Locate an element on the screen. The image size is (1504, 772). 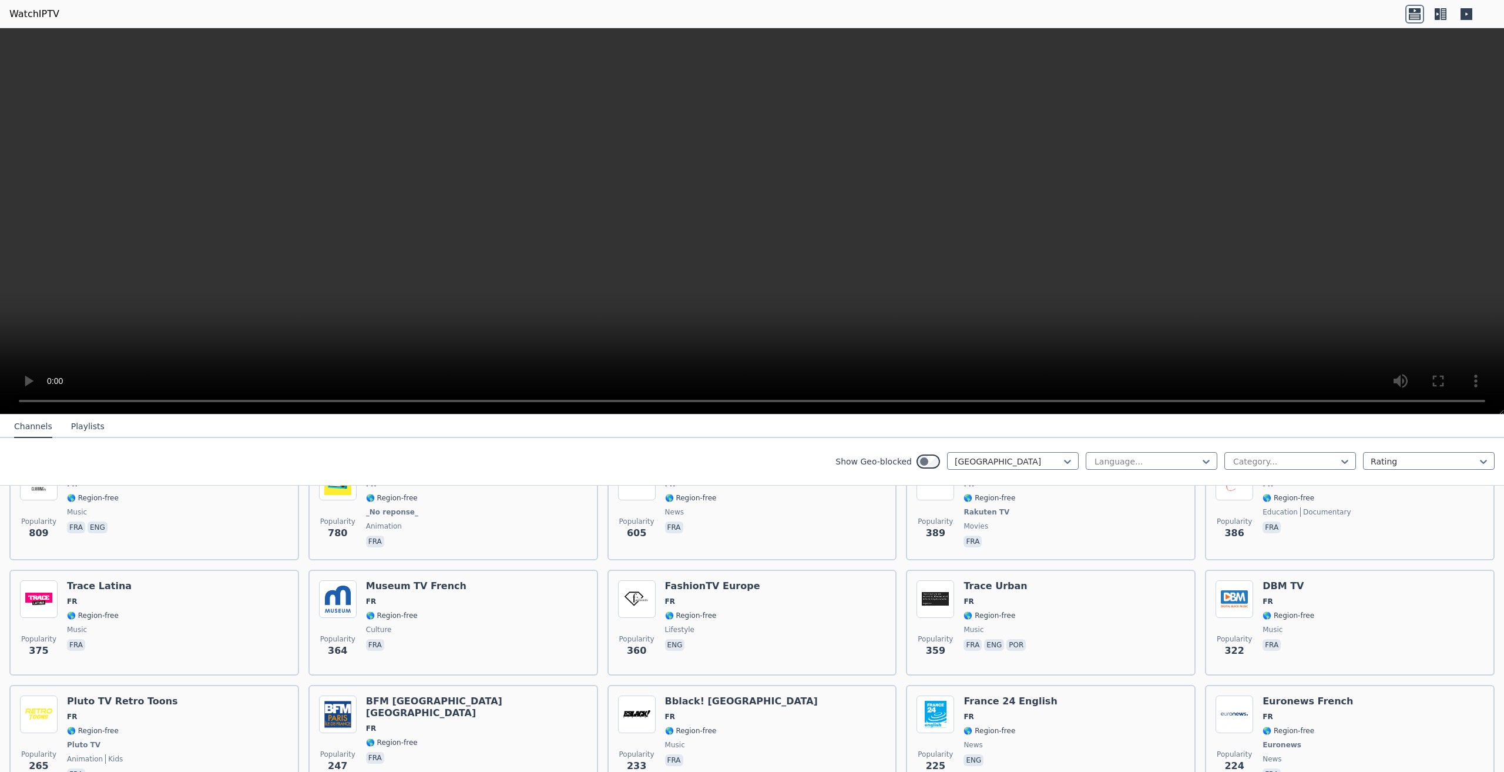
img: DBM TV is located at coordinates (1235, 599).